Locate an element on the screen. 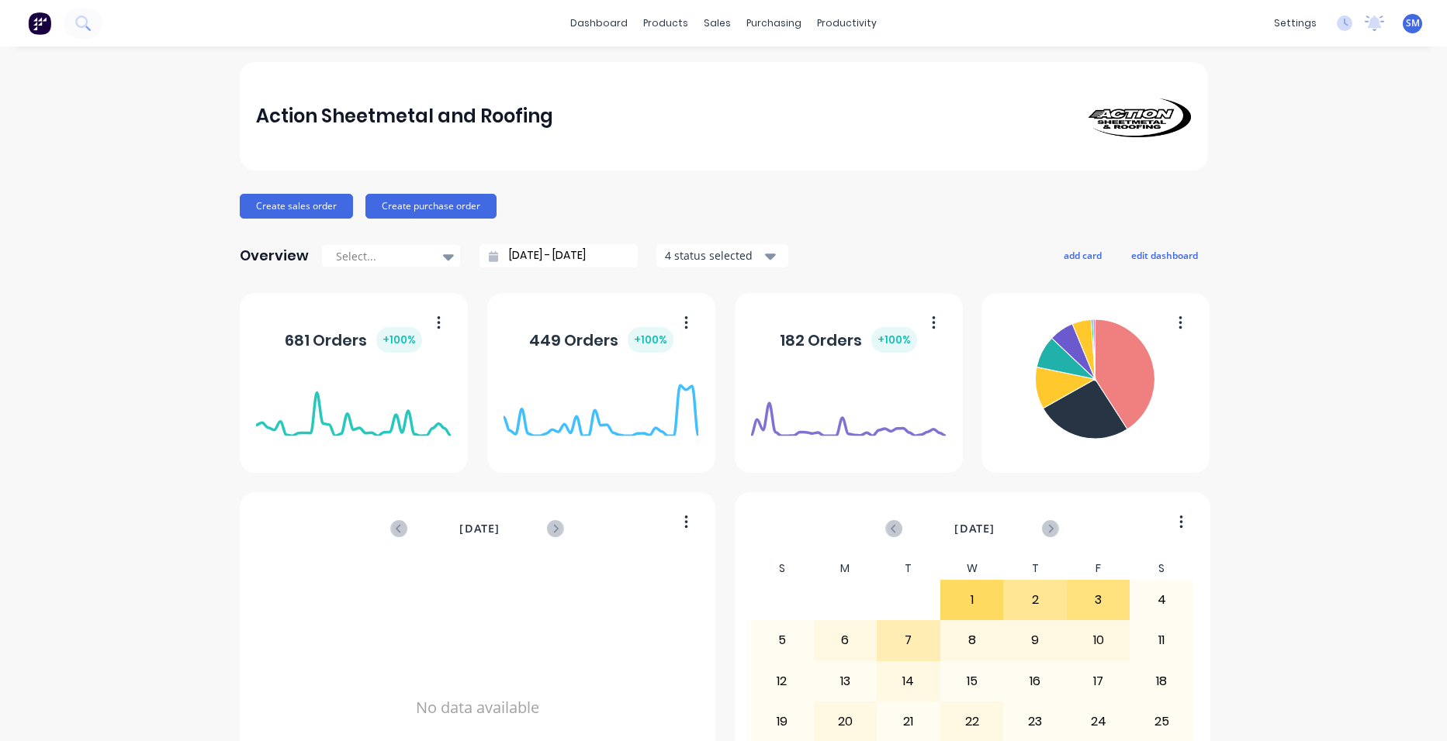  div: sales is located at coordinates (717, 23).